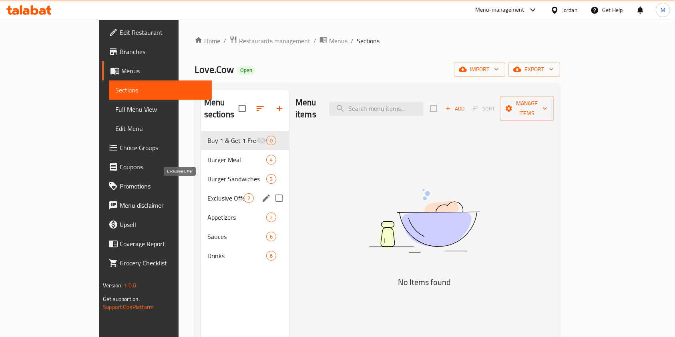 Image resolution: width=675 pixels, height=337 pixels. I want to click on nav: breadcrumb, so click(377, 41).